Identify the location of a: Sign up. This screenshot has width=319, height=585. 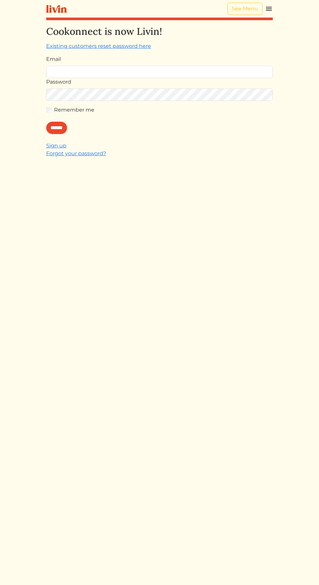
(56, 145).